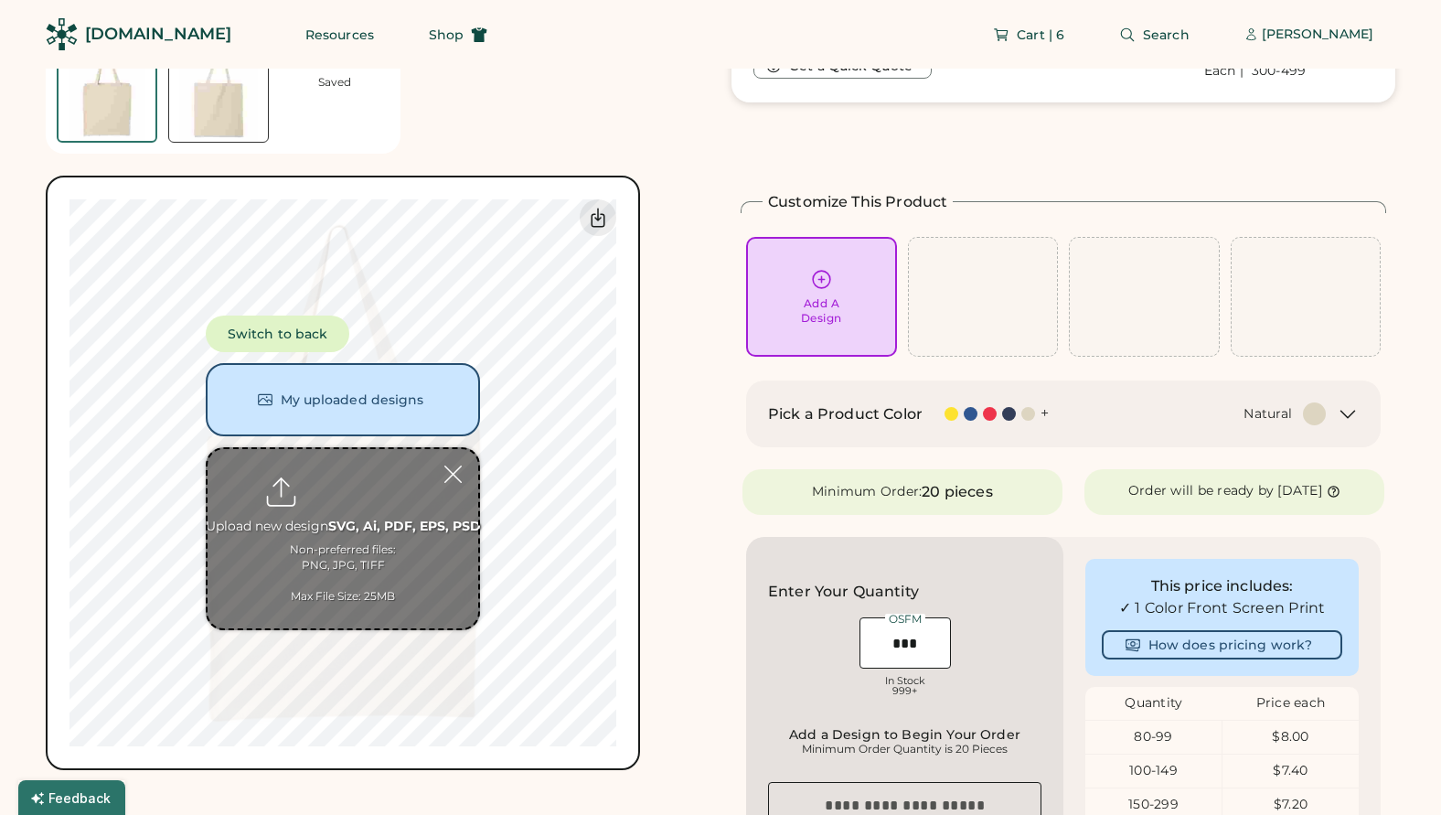  What do you see at coordinates (1041, 35) in the screenshot?
I see `span: Cart | 6` at bounding box center [1041, 35].